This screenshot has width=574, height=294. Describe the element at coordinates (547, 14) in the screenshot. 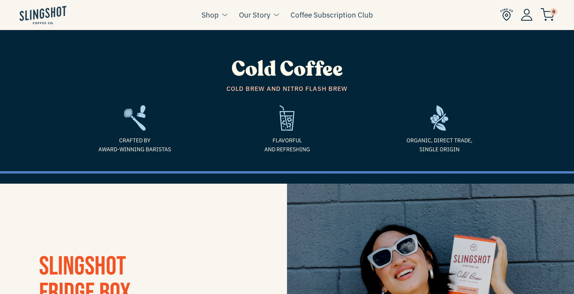

I see `img: cart` at that location.